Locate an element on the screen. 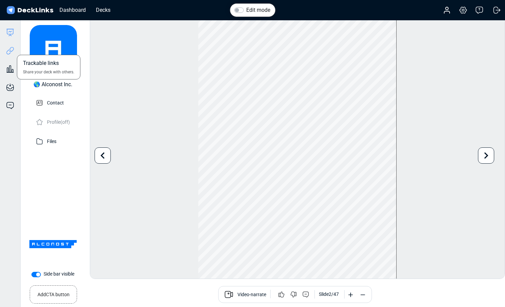  small: Add CTA button is located at coordinates (53, 293).